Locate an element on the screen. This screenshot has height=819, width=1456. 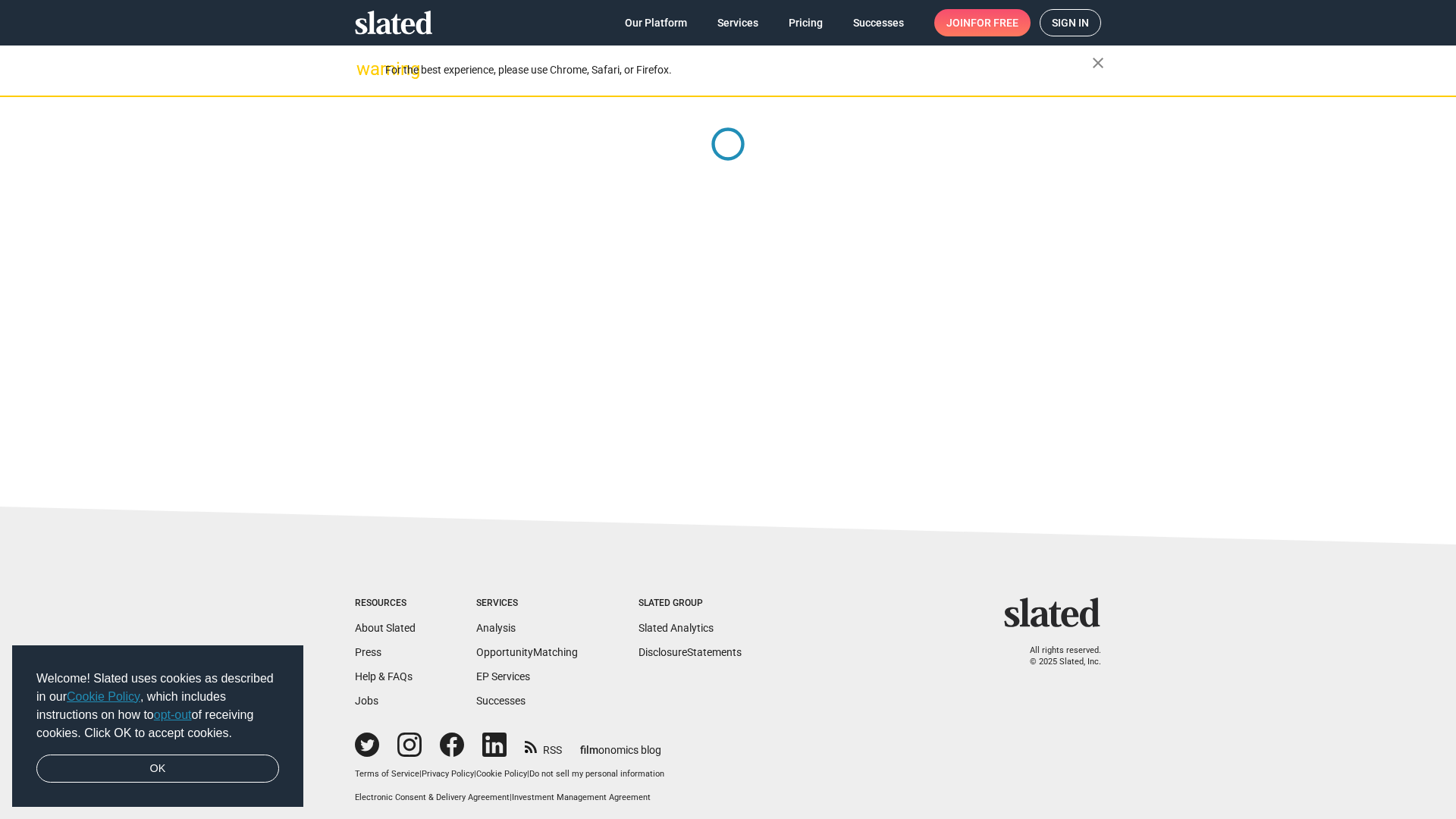
a: Services is located at coordinates (738, 23).